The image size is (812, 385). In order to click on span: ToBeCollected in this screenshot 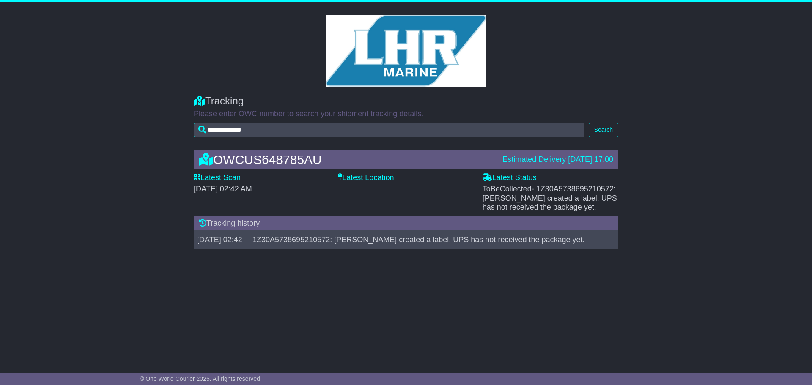, I will do `click(550, 198)`.